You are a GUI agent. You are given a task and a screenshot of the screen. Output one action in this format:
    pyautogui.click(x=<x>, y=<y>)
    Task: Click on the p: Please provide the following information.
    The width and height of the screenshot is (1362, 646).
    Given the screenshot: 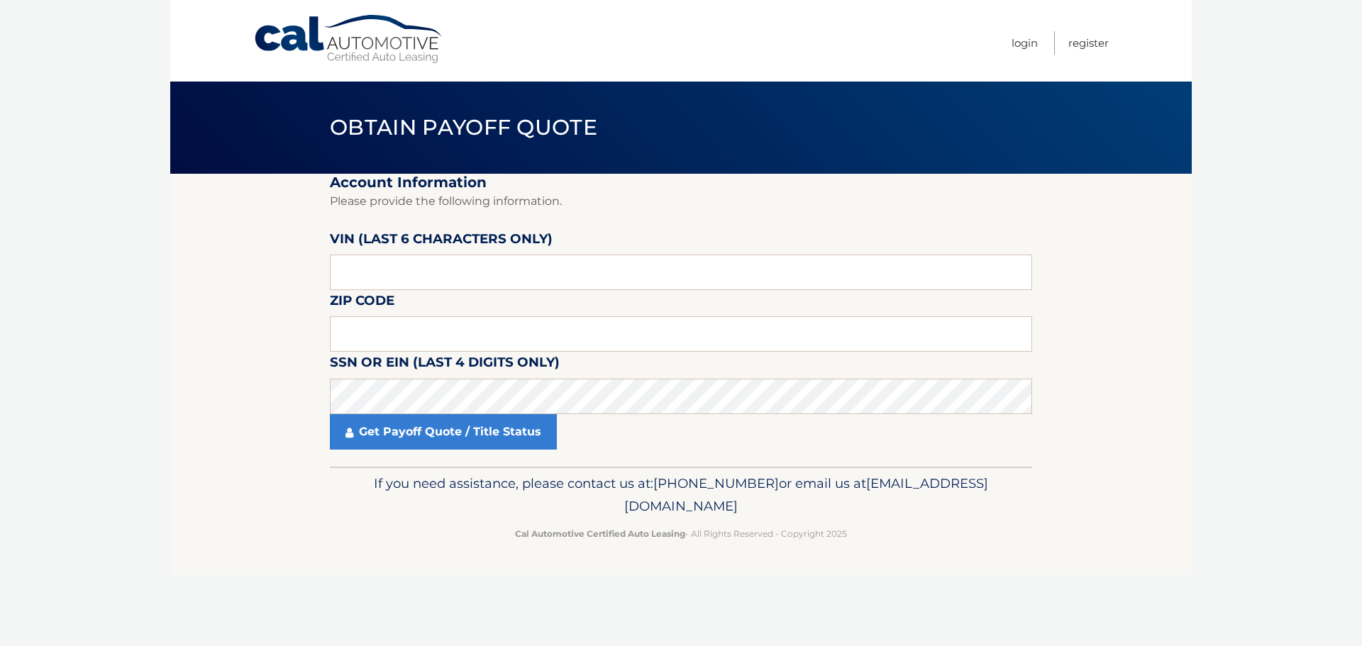 What is the action you would take?
    pyautogui.click(x=681, y=201)
    